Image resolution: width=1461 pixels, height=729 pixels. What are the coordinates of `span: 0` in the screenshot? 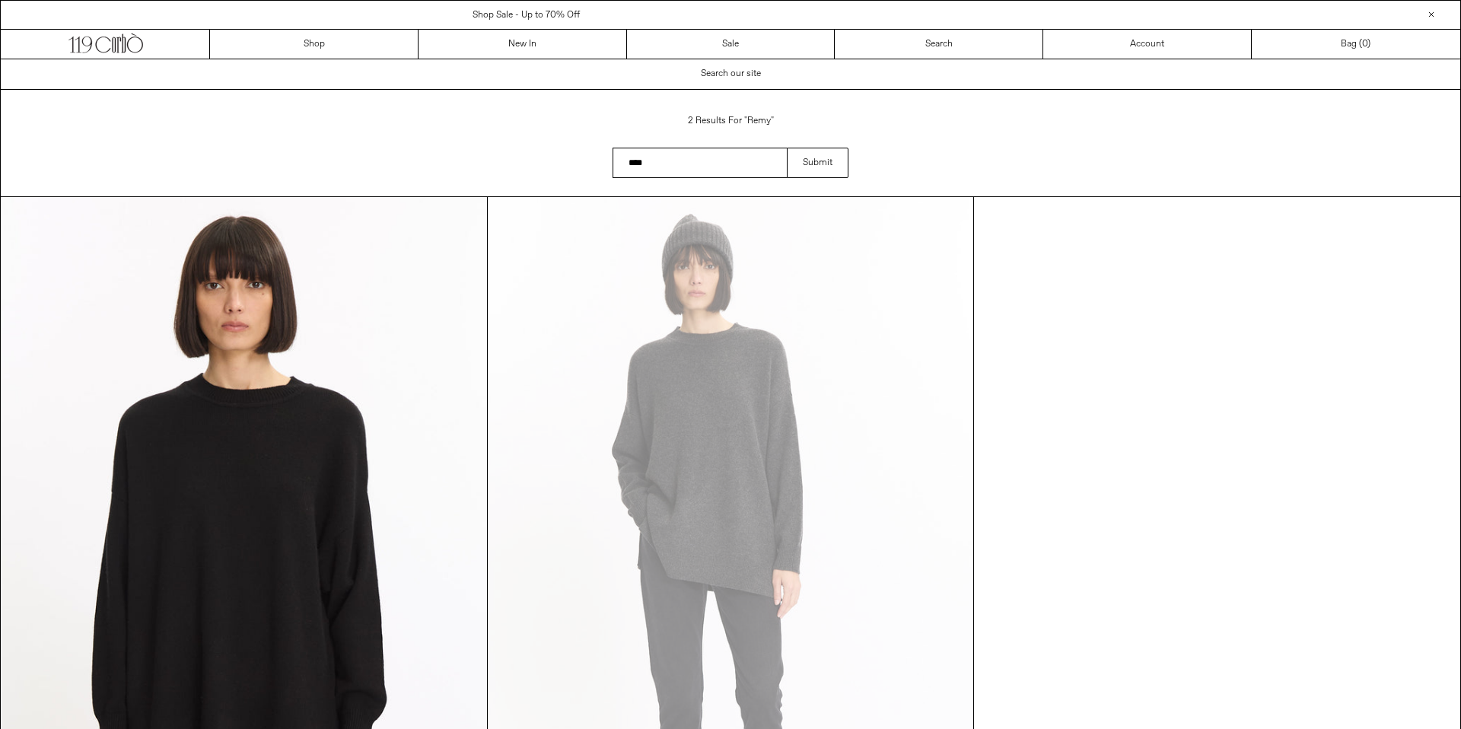 It's located at (1365, 44).